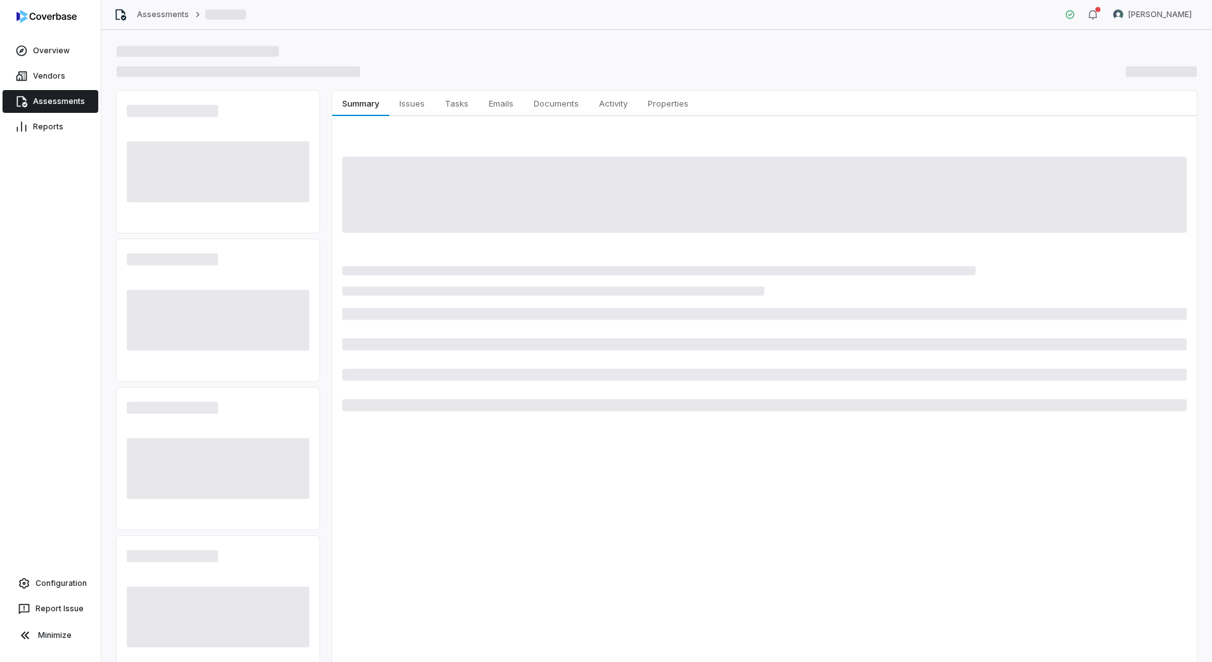  I want to click on a: Configuration, so click(50, 583).